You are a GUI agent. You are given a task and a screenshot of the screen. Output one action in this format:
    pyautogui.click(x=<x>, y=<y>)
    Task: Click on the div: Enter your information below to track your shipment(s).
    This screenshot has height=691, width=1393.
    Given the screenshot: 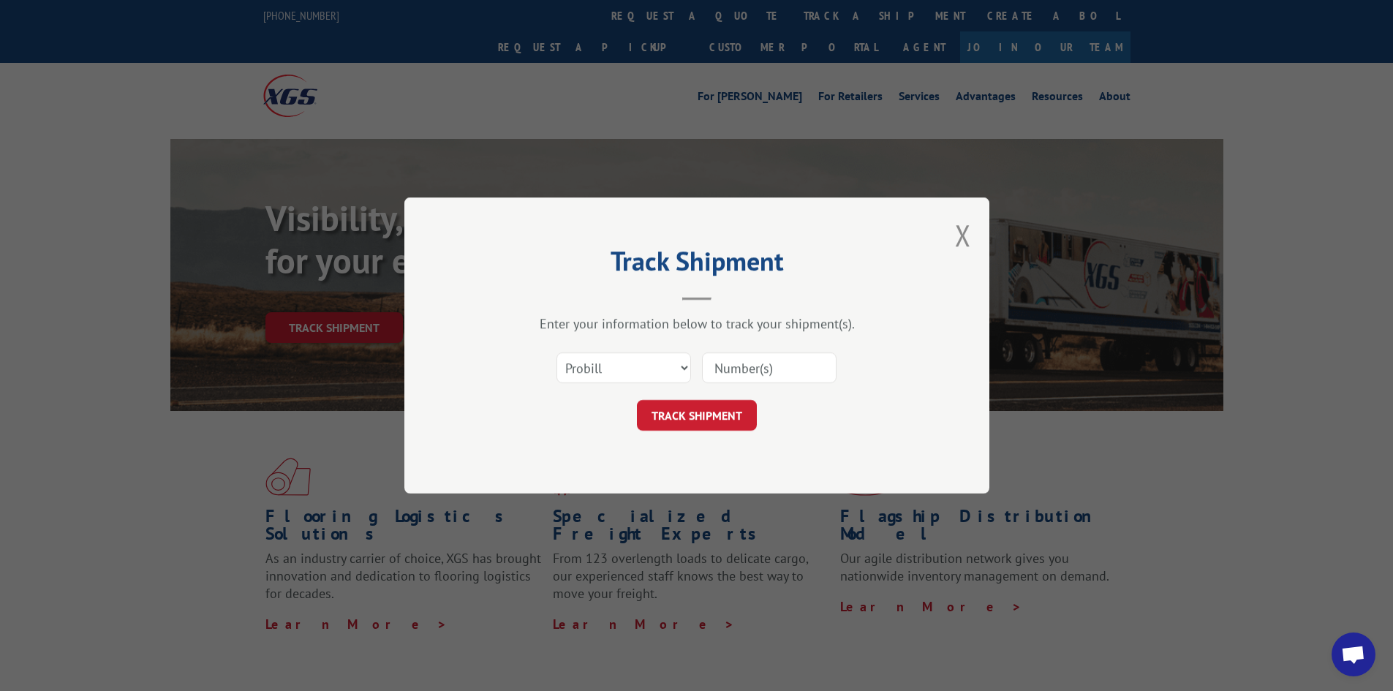 What is the action you would take?
    pyautogui.click(x=697, y=323)
    